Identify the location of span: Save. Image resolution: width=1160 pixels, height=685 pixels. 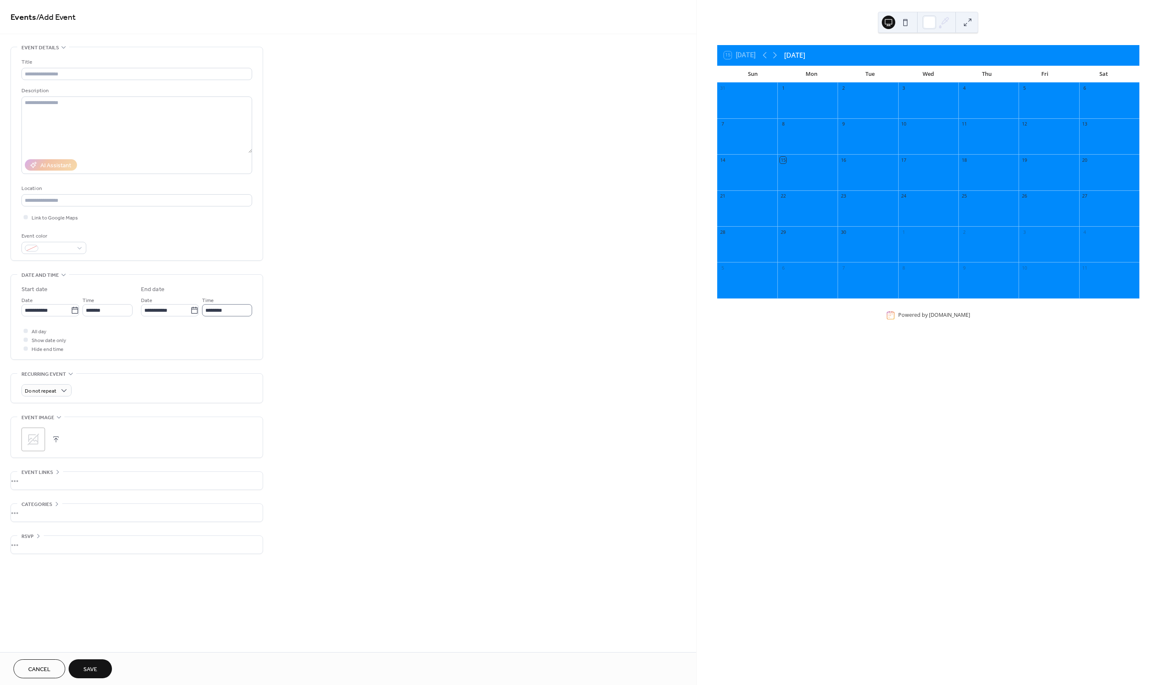
(90, 669).